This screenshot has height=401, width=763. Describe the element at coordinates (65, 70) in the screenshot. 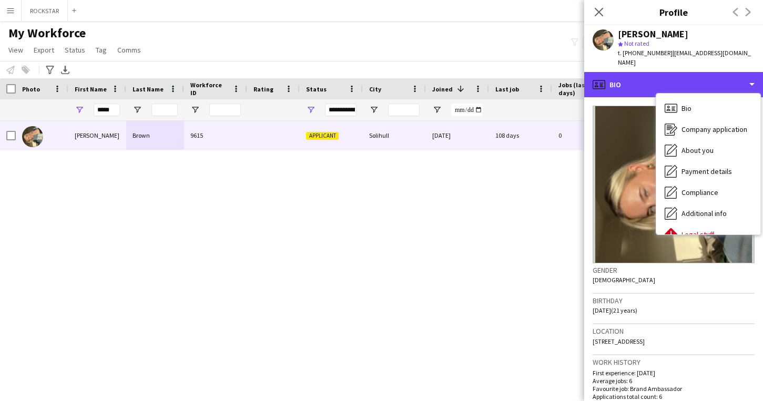

I see `app-action-btn: Export XLSX` at that location.